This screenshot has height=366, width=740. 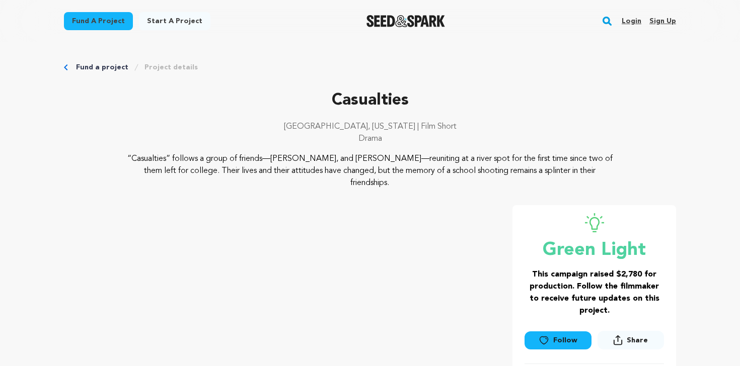 I want to click on p: Drama, so click(x=370, y=139).